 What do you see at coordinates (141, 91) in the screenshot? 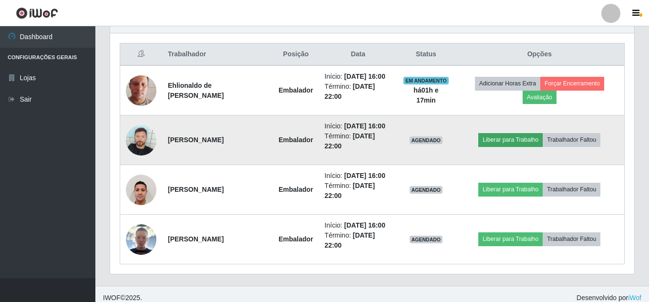
I see `img: 1675087680149.jpeg` at bounding box center [141, 91].